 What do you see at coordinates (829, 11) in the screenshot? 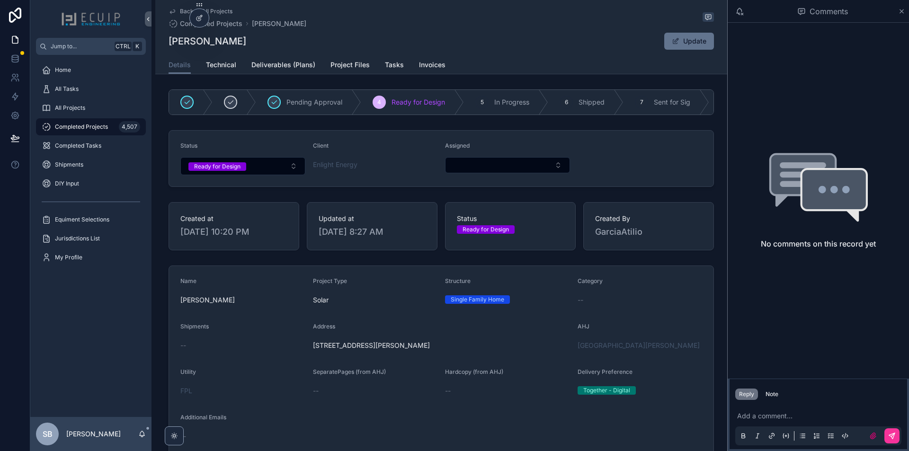
I see `span: Comments` at bounding box center [829, 11].